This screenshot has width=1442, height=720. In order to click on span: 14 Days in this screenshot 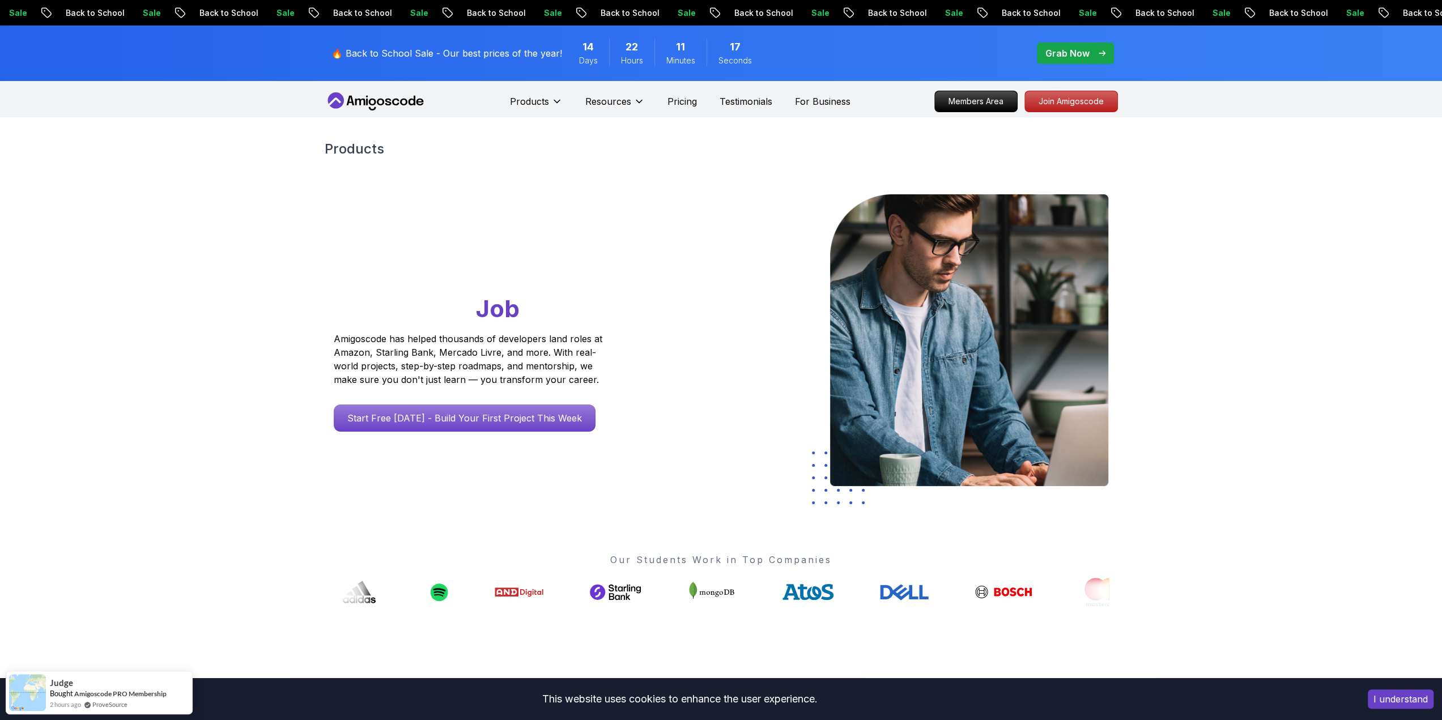, I will do `click(588, 47)`.